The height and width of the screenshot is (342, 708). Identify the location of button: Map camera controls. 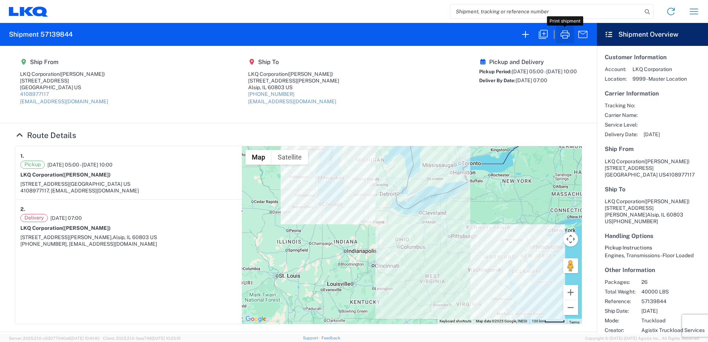
(571, 239).